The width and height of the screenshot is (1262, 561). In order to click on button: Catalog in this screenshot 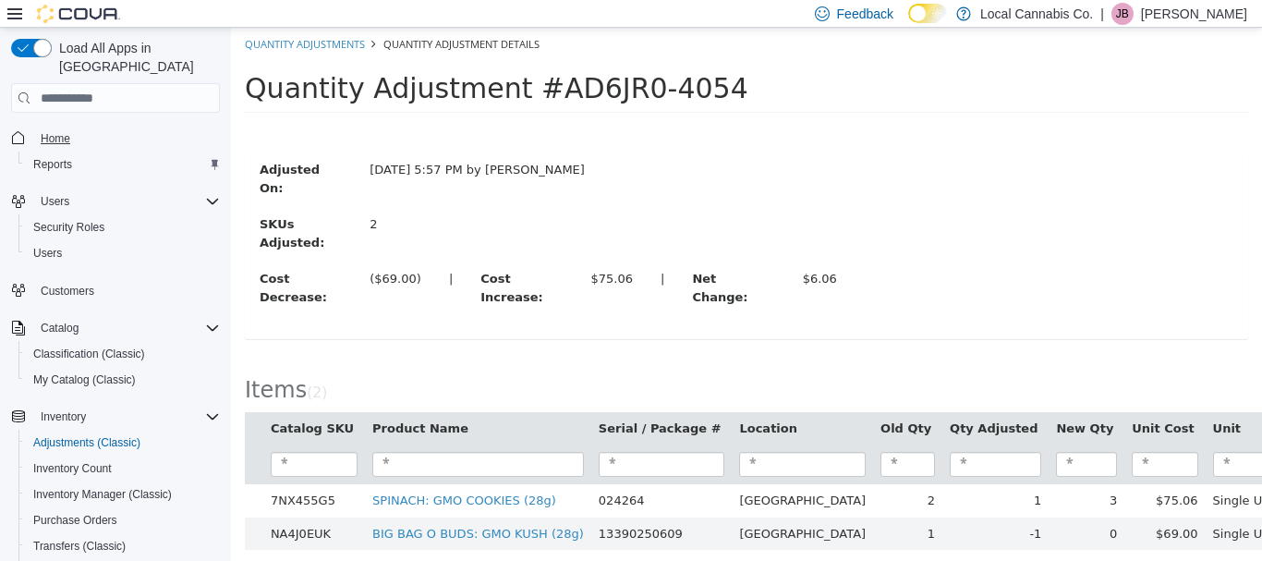, I will do `click(59, 328)`.